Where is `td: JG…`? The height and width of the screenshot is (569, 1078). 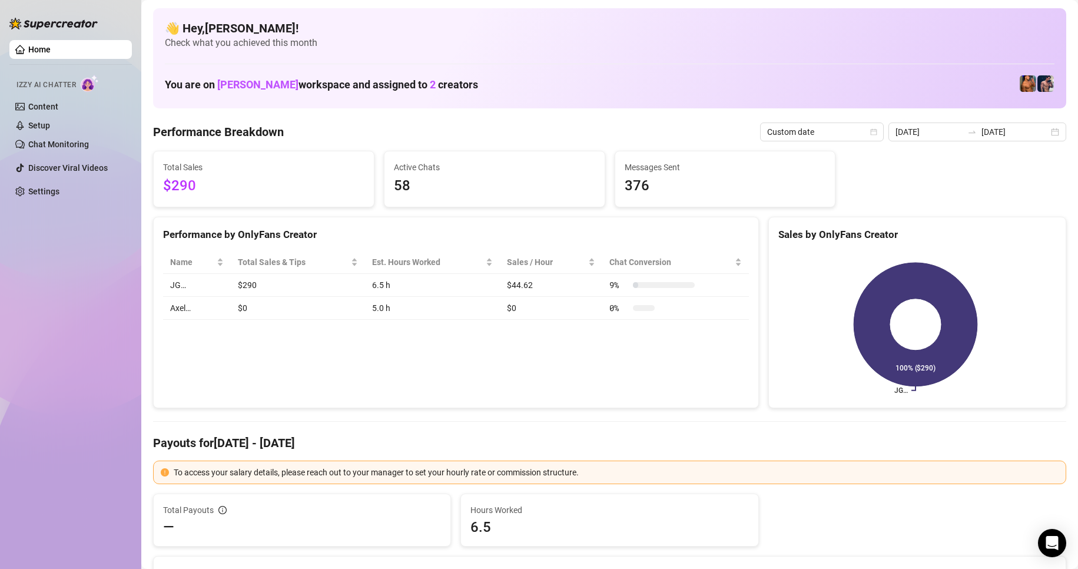 td: JG… is located at coordinates (197, 285).